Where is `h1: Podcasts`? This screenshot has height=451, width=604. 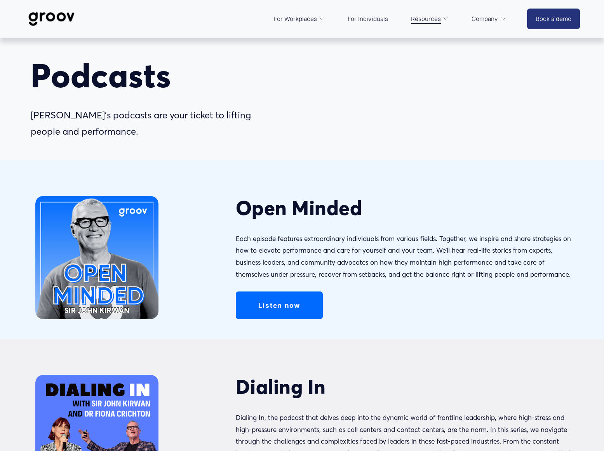 h1: Podcasts is located at coordinates (142, 76).